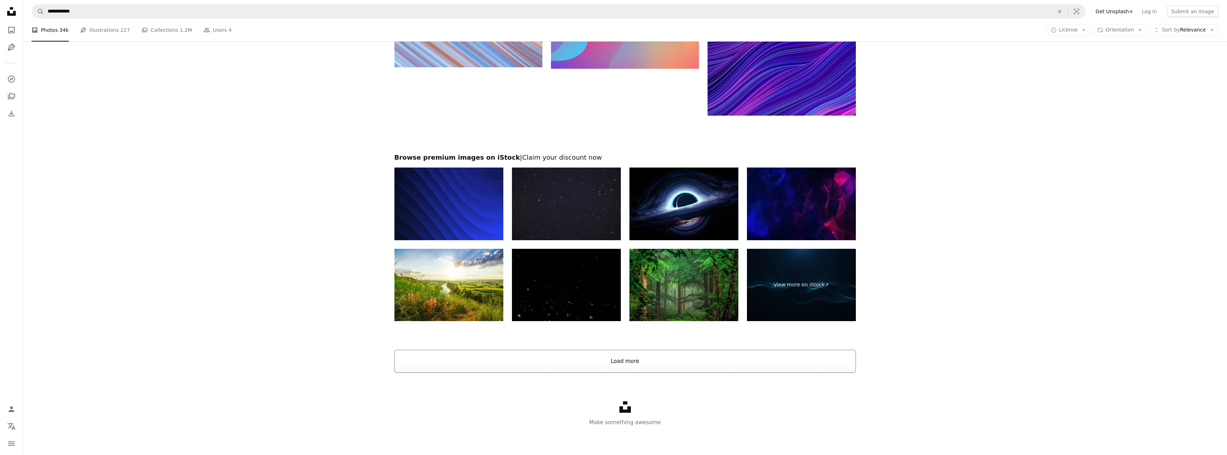 This screenshot has height=455, width=1227. I want to click on a: Home — Unsplash, so click(11, 12).